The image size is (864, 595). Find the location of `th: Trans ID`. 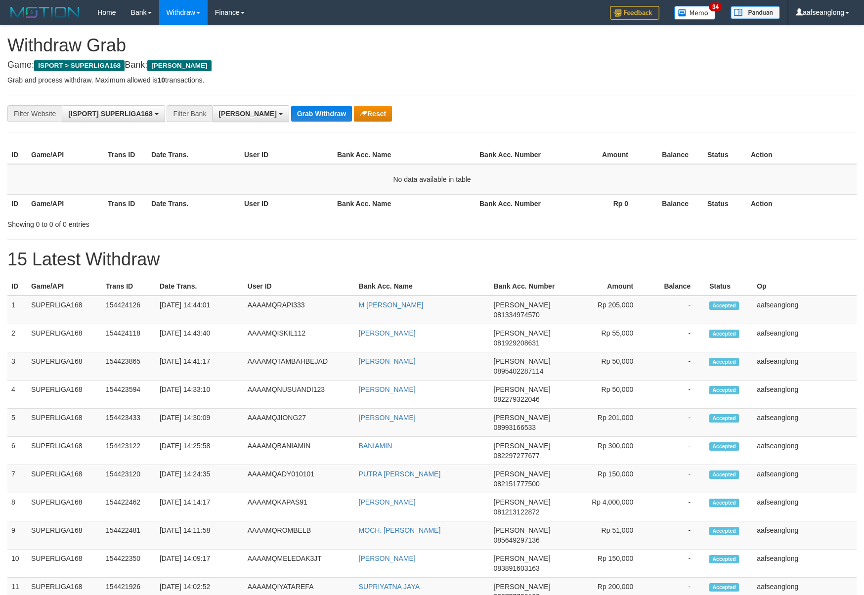

th: Trans ID is located at coordinates (125, 155).